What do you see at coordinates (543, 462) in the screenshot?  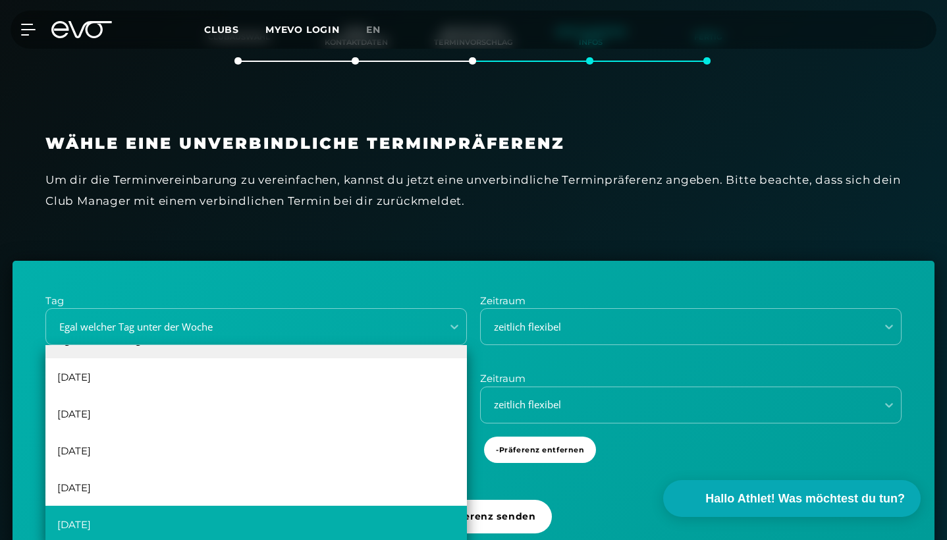 I see `a: -Präferenz entfernen` at bounding box center [543, 462].